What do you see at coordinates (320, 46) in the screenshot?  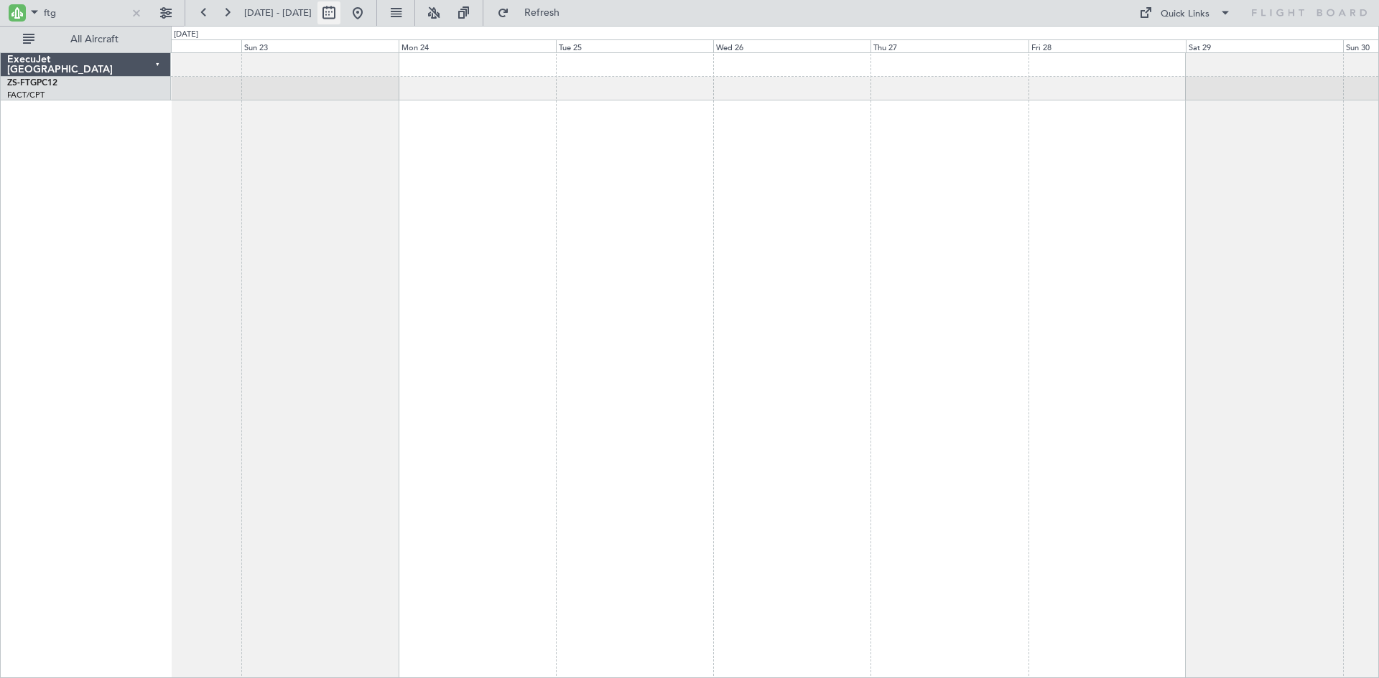 I see `div: Sun 23` at bounding box center [320, 46].